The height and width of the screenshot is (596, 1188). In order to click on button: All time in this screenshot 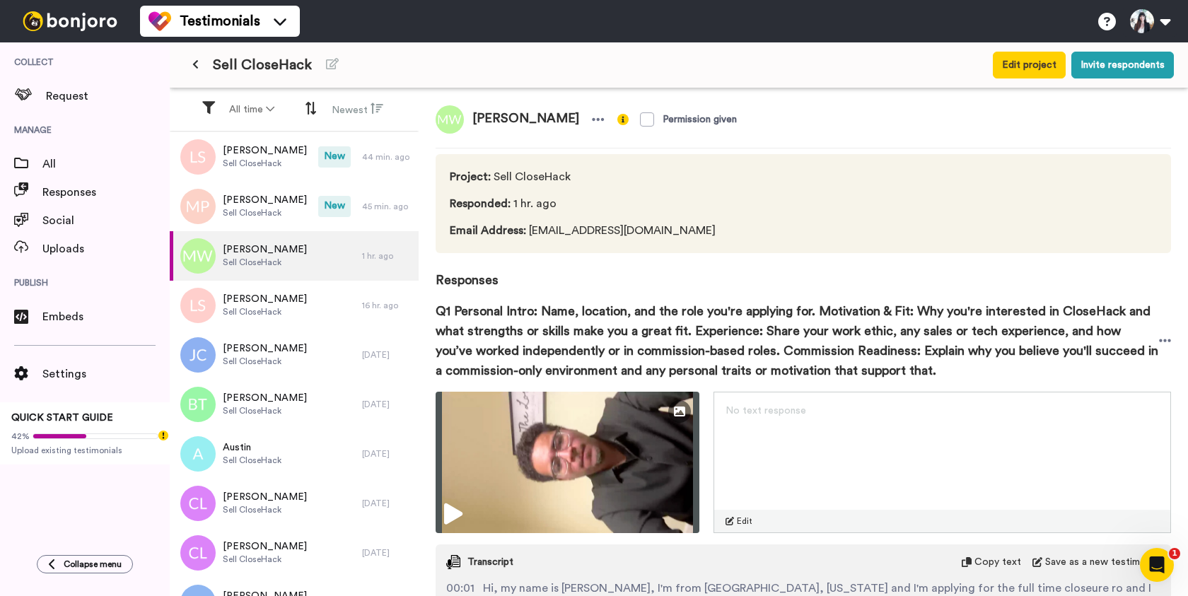, I will do `click(252, 110)`.